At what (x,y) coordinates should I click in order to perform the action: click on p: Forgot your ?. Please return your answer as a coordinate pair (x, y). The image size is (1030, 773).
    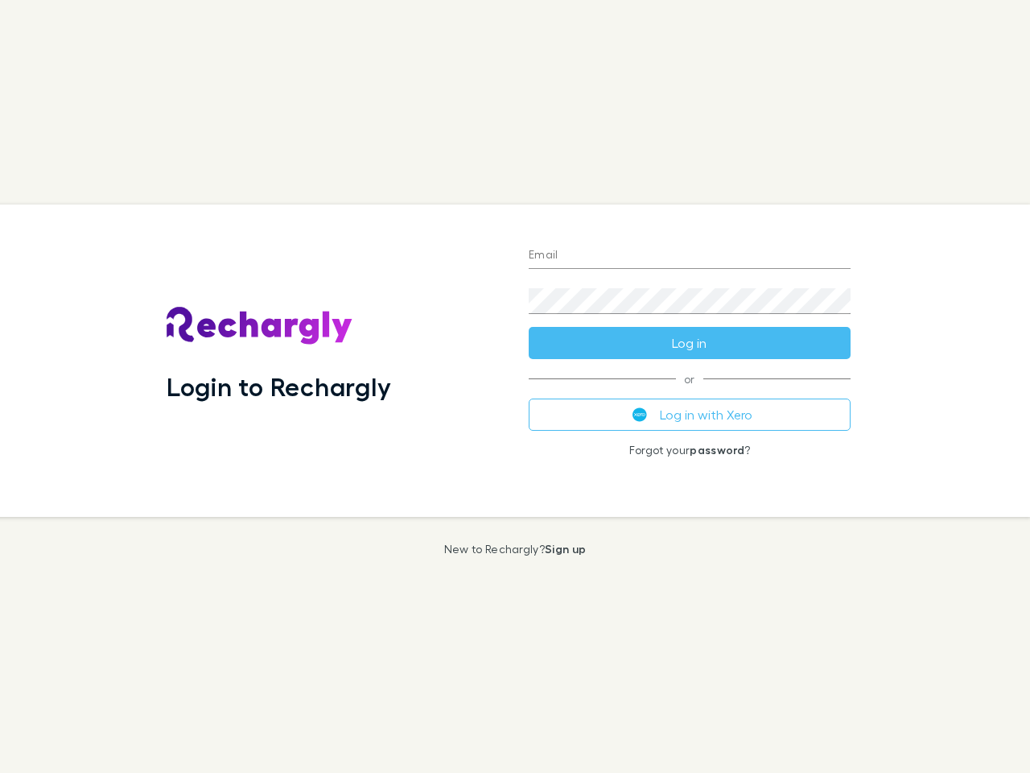
    Looking at the image, I should click on (690, 450).